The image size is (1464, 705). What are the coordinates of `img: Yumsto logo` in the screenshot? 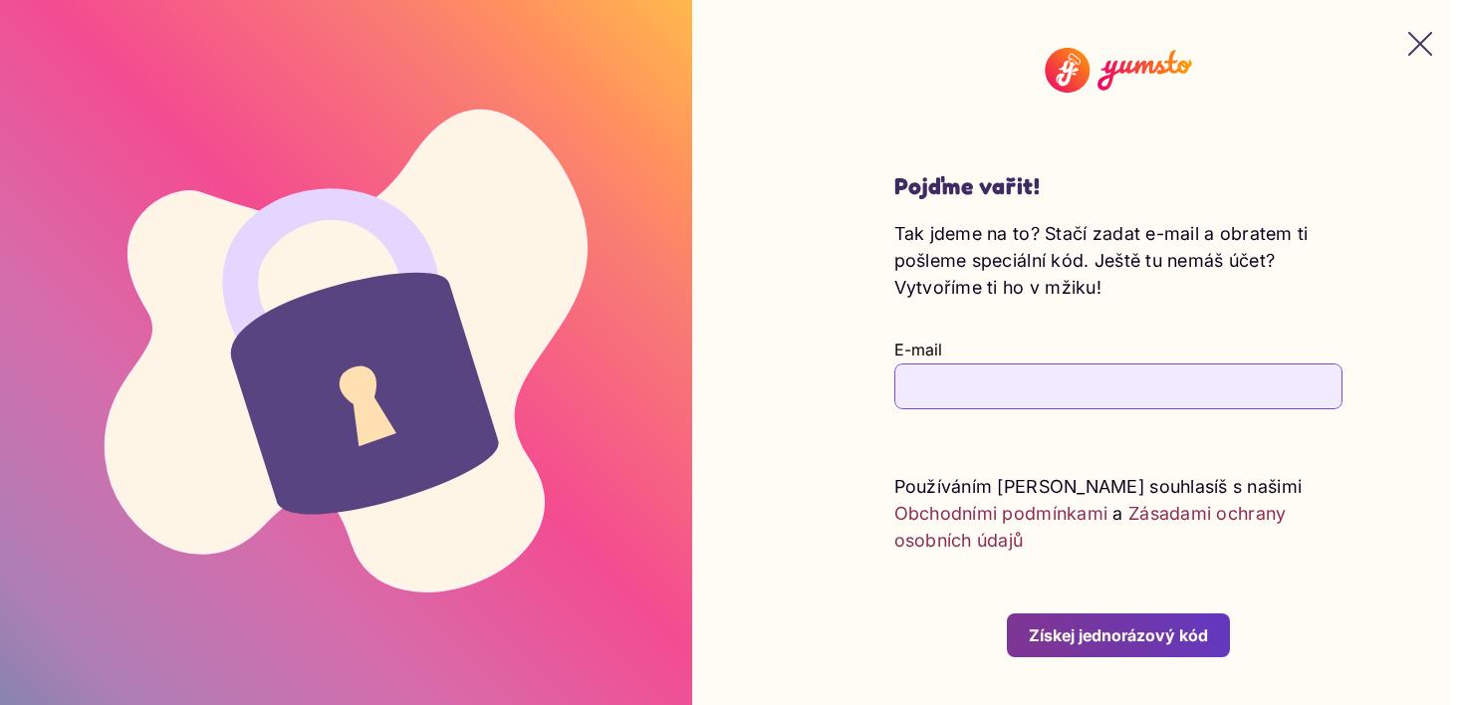 It's located at (1119, 70).